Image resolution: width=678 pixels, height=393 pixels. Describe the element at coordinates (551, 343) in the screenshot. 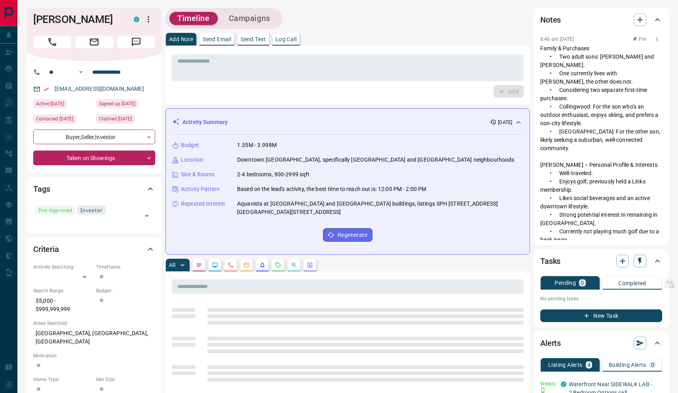

I see `h2: Alerts` at that location.